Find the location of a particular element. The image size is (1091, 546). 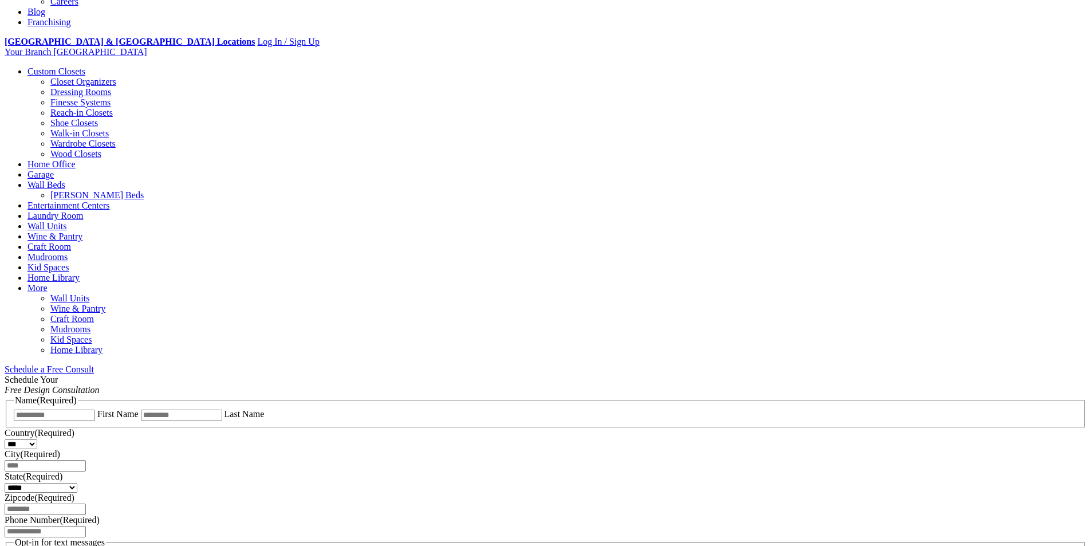

a: Finesse Systems is located at coordinates (80, 102).